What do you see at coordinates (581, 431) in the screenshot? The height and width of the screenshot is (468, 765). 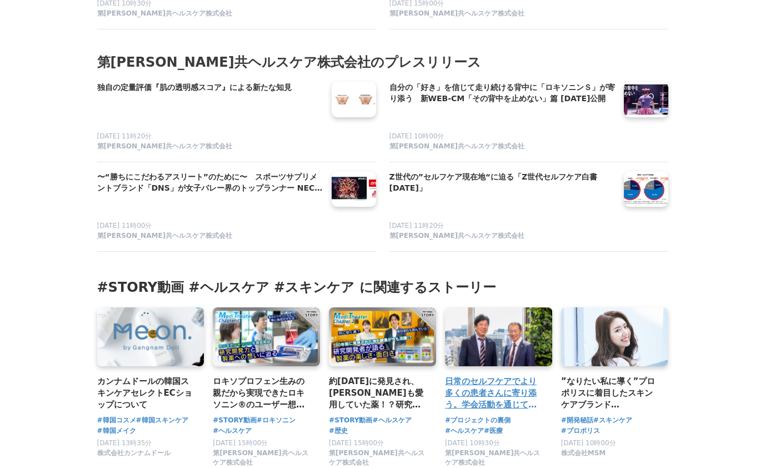 I see `a: #プロポリス` at bounding box center [581, 431].